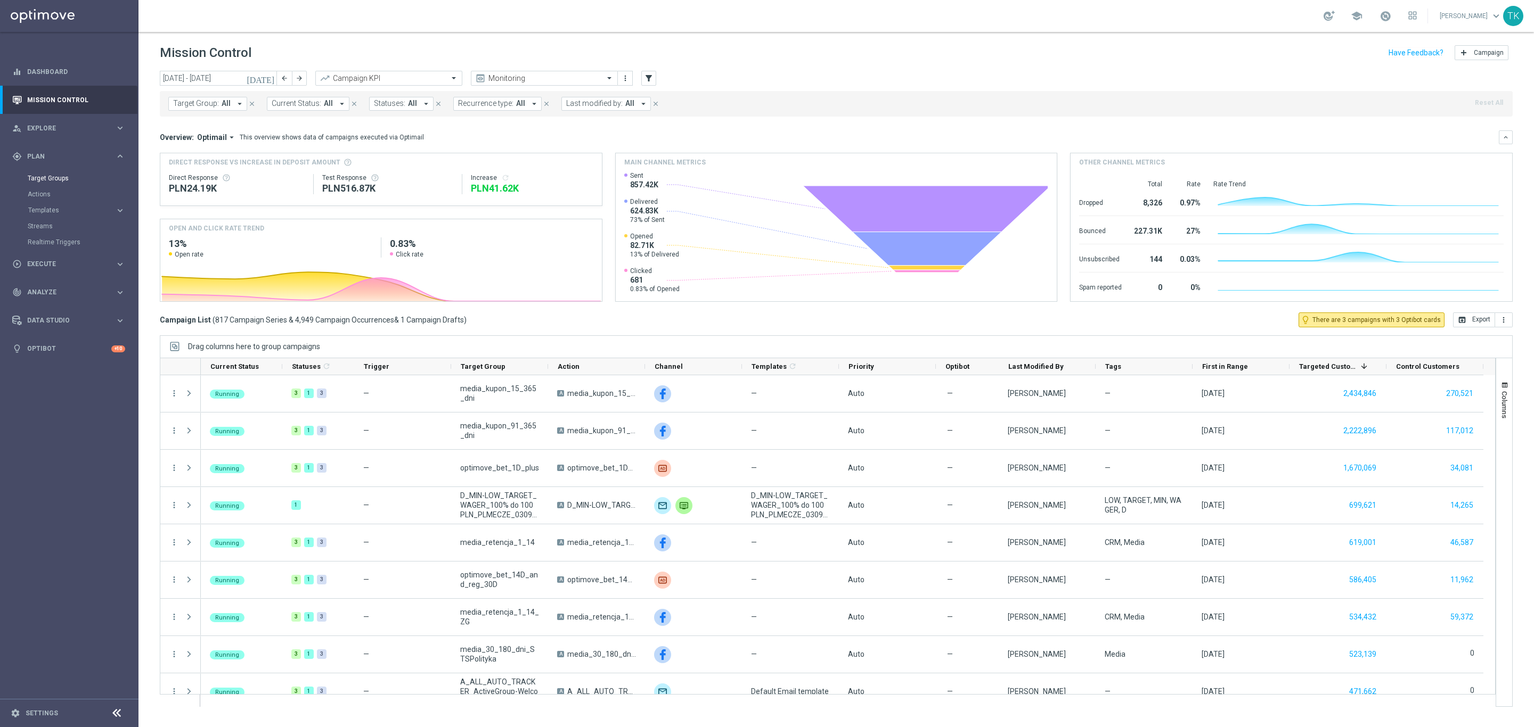 This screenshot has width=1534, height=727. What do you see at coordinates (1328, 366) in the screenshot?
I see `span: Targeted Customers` at bounding box center [1328, 366].